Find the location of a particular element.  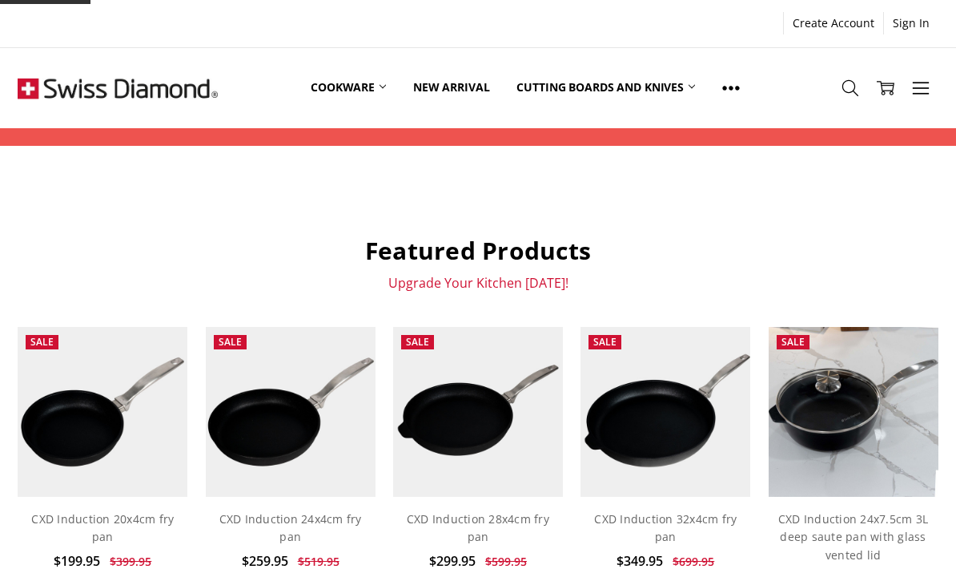

a: Show All is located at coordinates (731, 88).